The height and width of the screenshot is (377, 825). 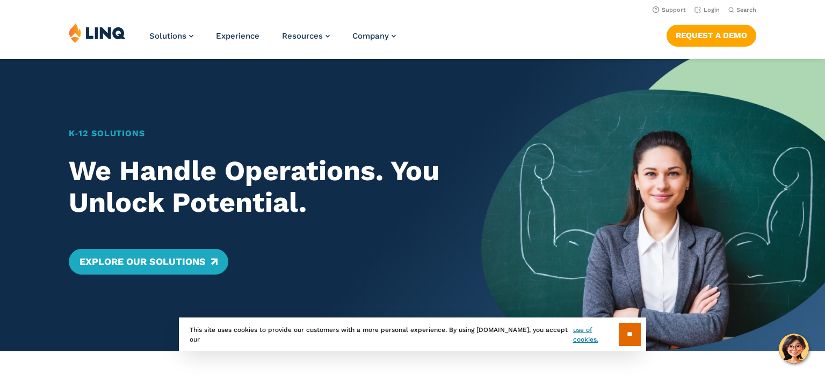 What do you see at coordinates (148, 262) in the screenshot?
I see `a: Explore Our Solutions` at bounding box center [148, 262].